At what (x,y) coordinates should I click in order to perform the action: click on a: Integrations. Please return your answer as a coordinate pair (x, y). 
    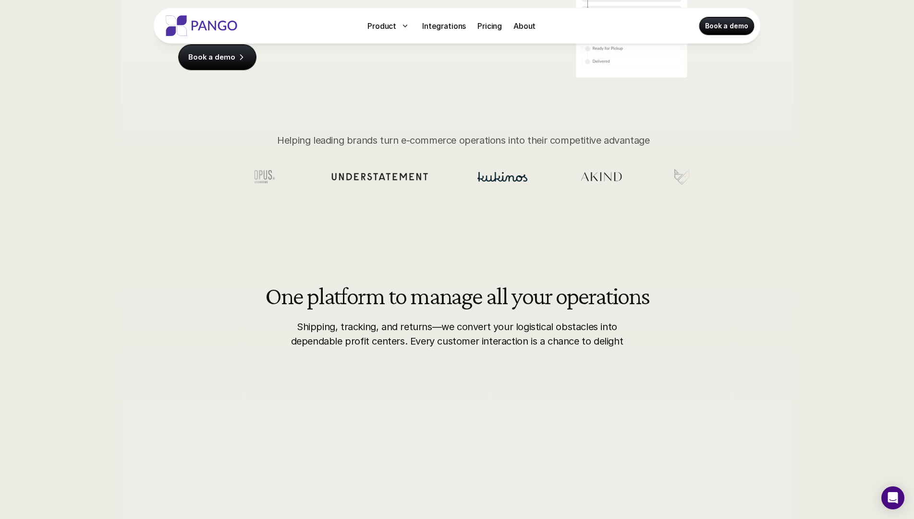
    Looking at the image, I should click on (444, 26).